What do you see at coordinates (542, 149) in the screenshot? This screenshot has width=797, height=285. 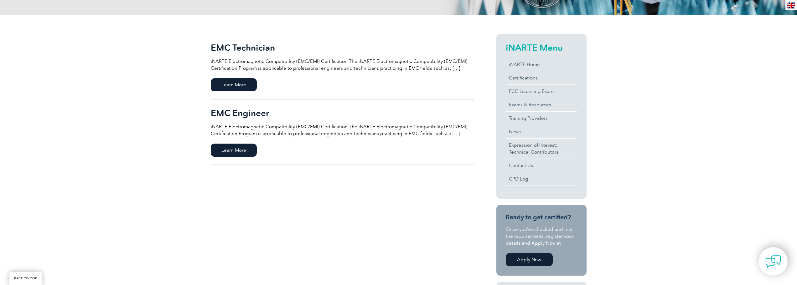 I see `a: Expression of Interest:Technical Contributors` at bounding box center [542, 149].